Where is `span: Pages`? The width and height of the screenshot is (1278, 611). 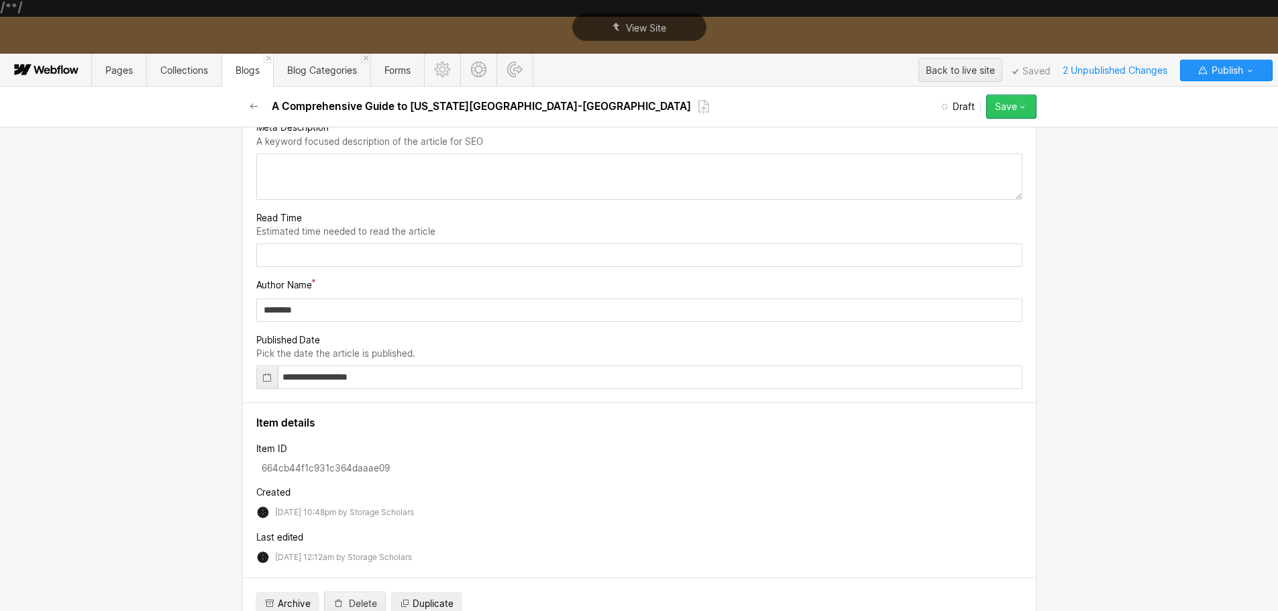 span: Pages is located at coordinates (119, 70).